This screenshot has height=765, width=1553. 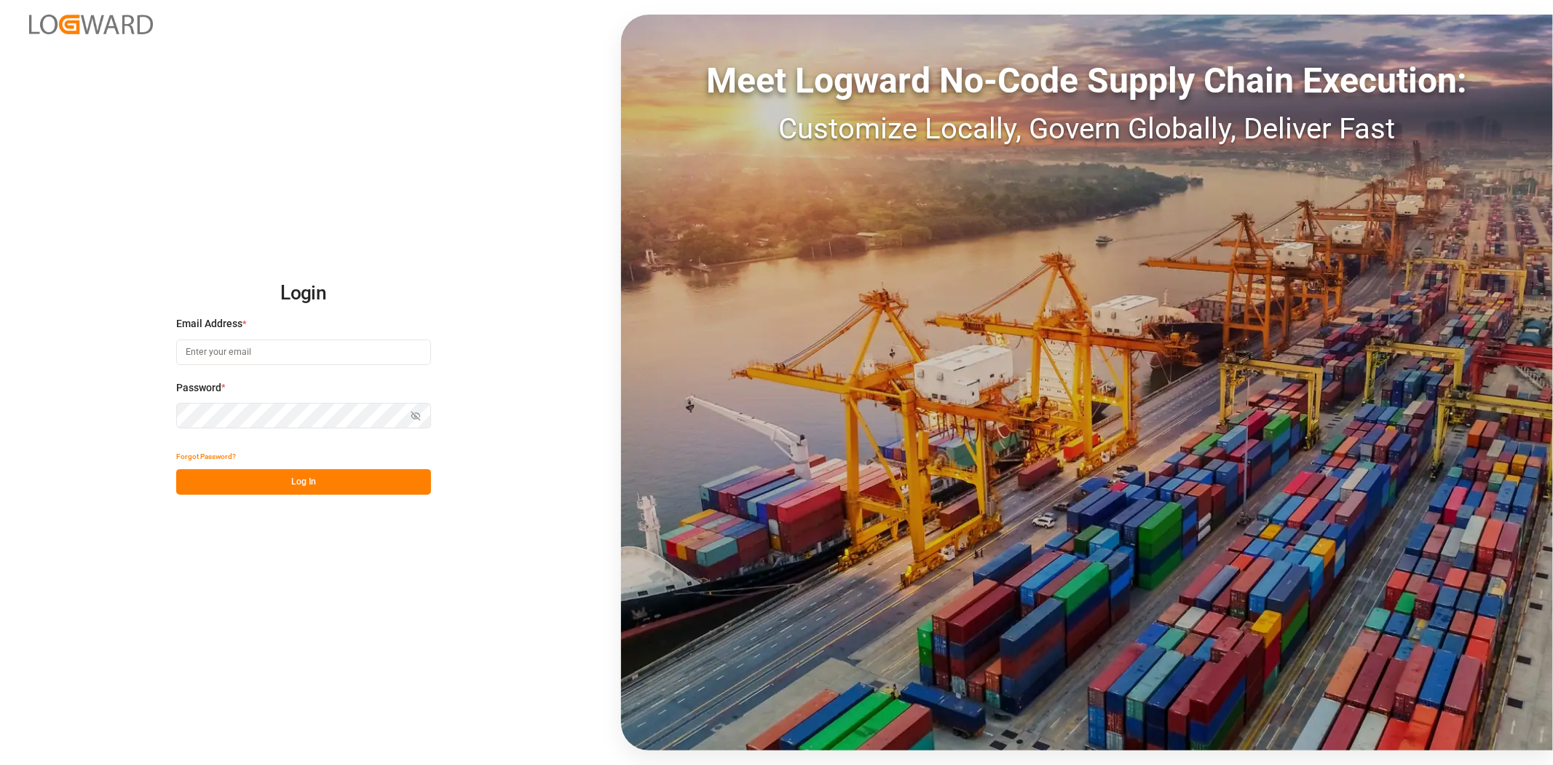 I want to click on button: Forgot Password?, so click(x=206, y=456).